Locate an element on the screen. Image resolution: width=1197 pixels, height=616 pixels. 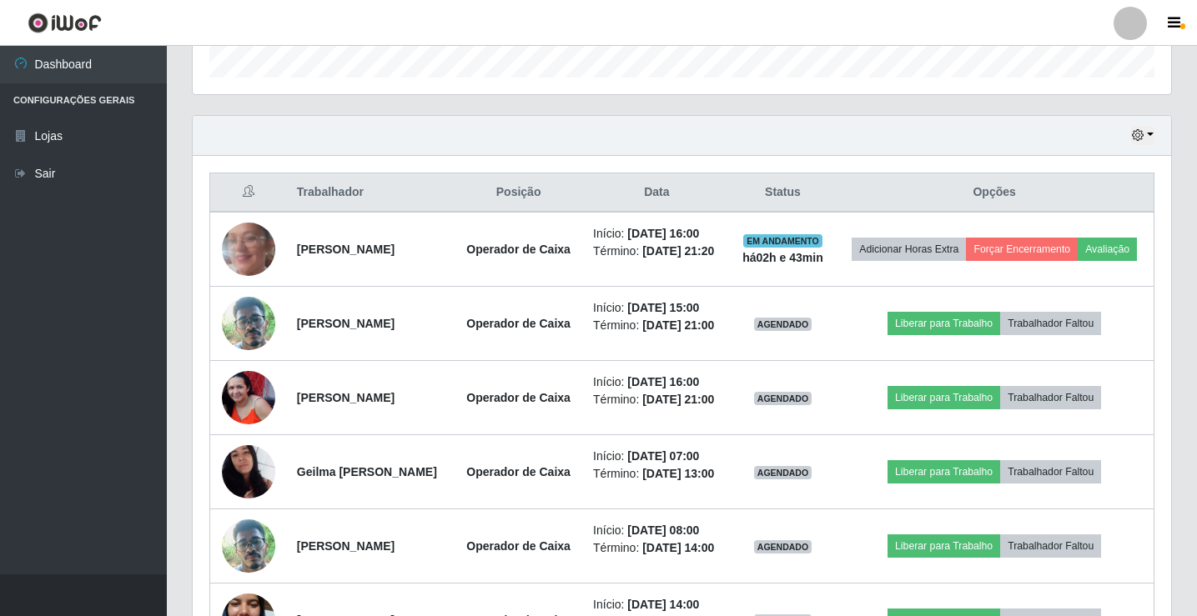
span: EM ANDAMENTO is located at coordinates (782, 241).